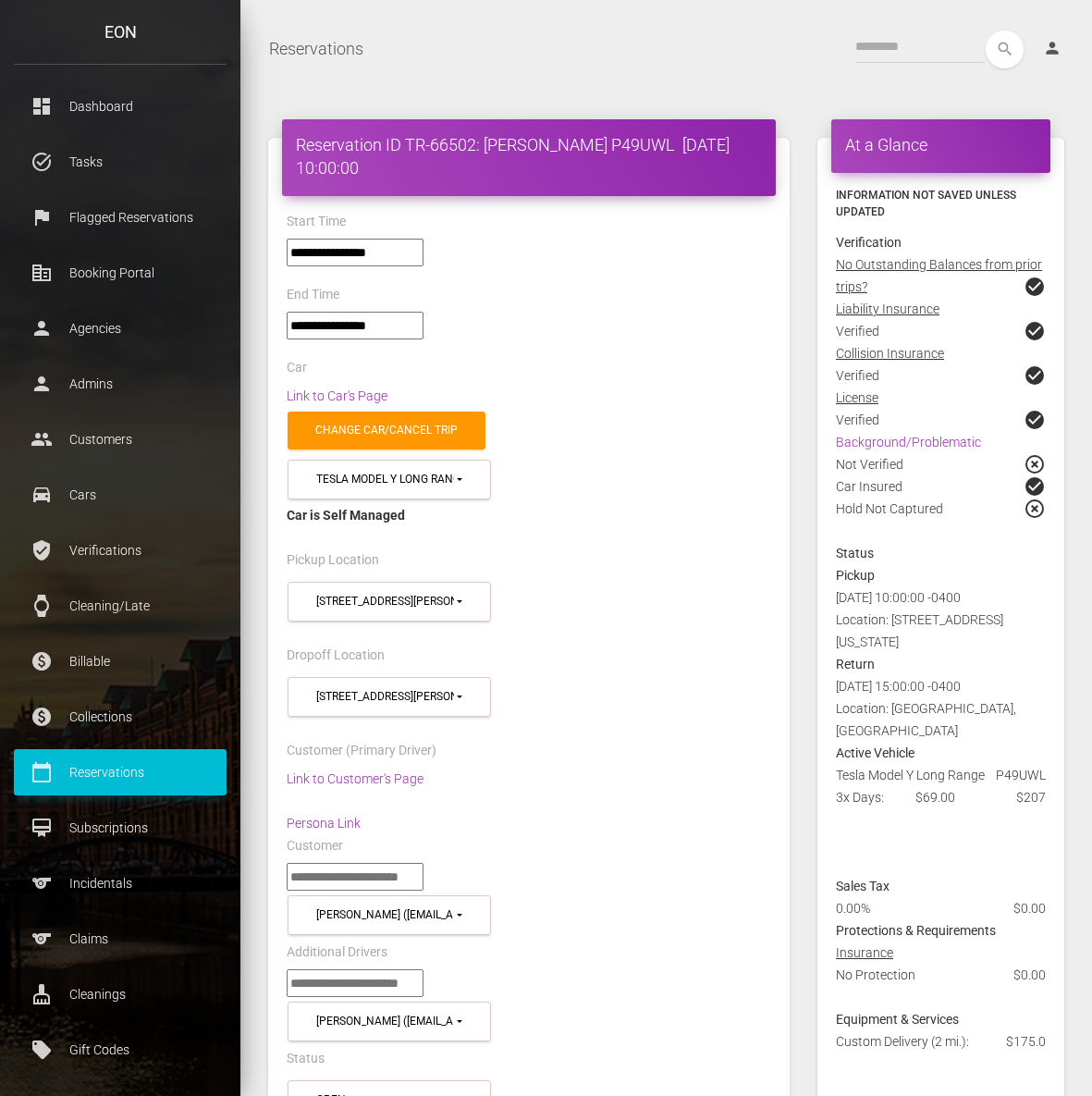 The image size is (1092, 1096). I want to click on a: cleaning_services Cleanings, so click(120, 994).